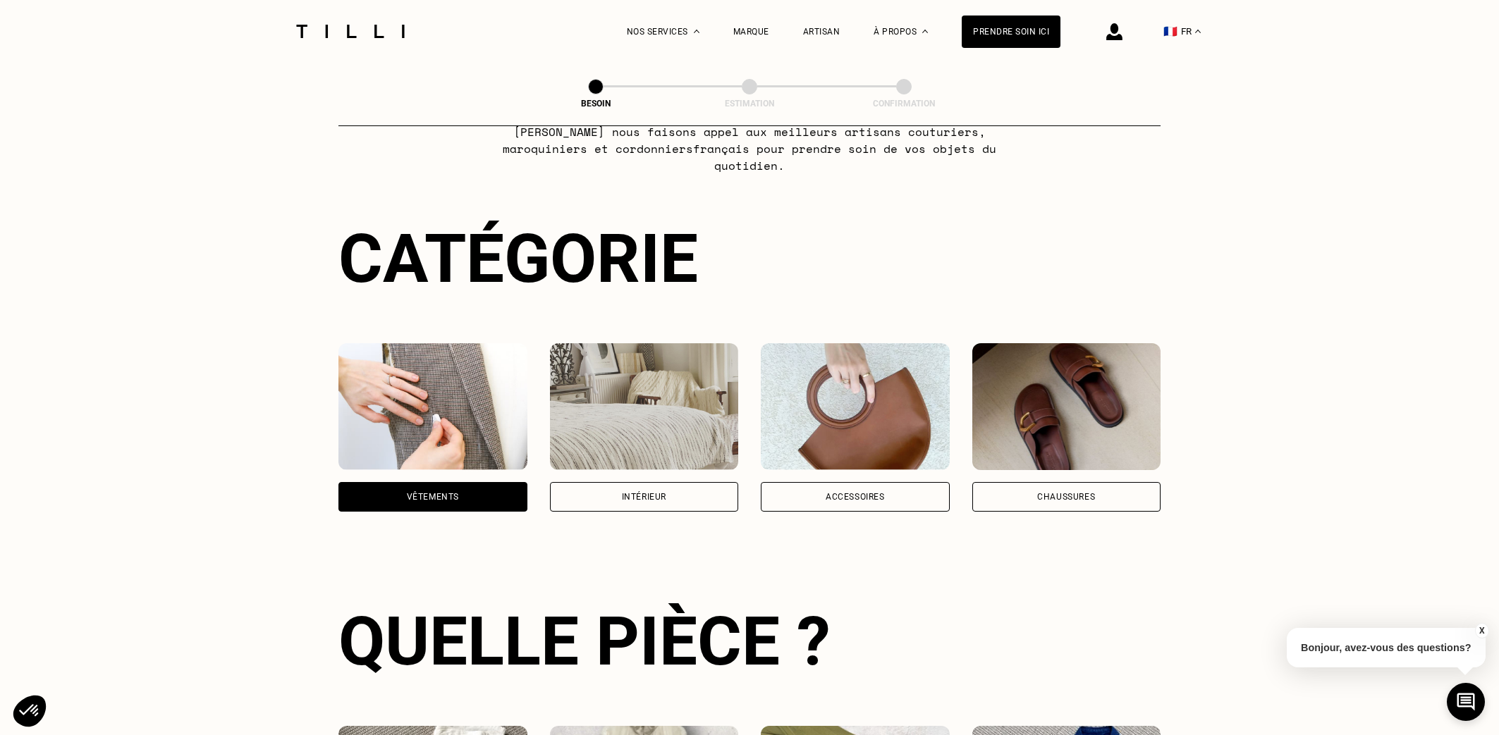 The height and width of the screenshot is (735, 1499). Describe the element at coordinates (350, 31) in the screenshot. I see `a: Logo du service de couturière Tilli` at that location.